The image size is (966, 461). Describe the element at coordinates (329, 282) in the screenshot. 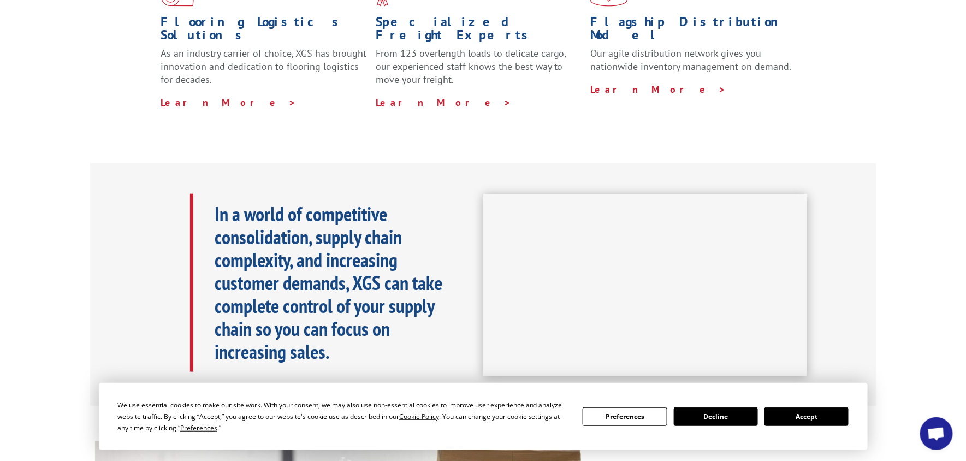

I see `b: In a world of competitive consolidation, supply chain complexity, and increasing customer demands...` at that location.